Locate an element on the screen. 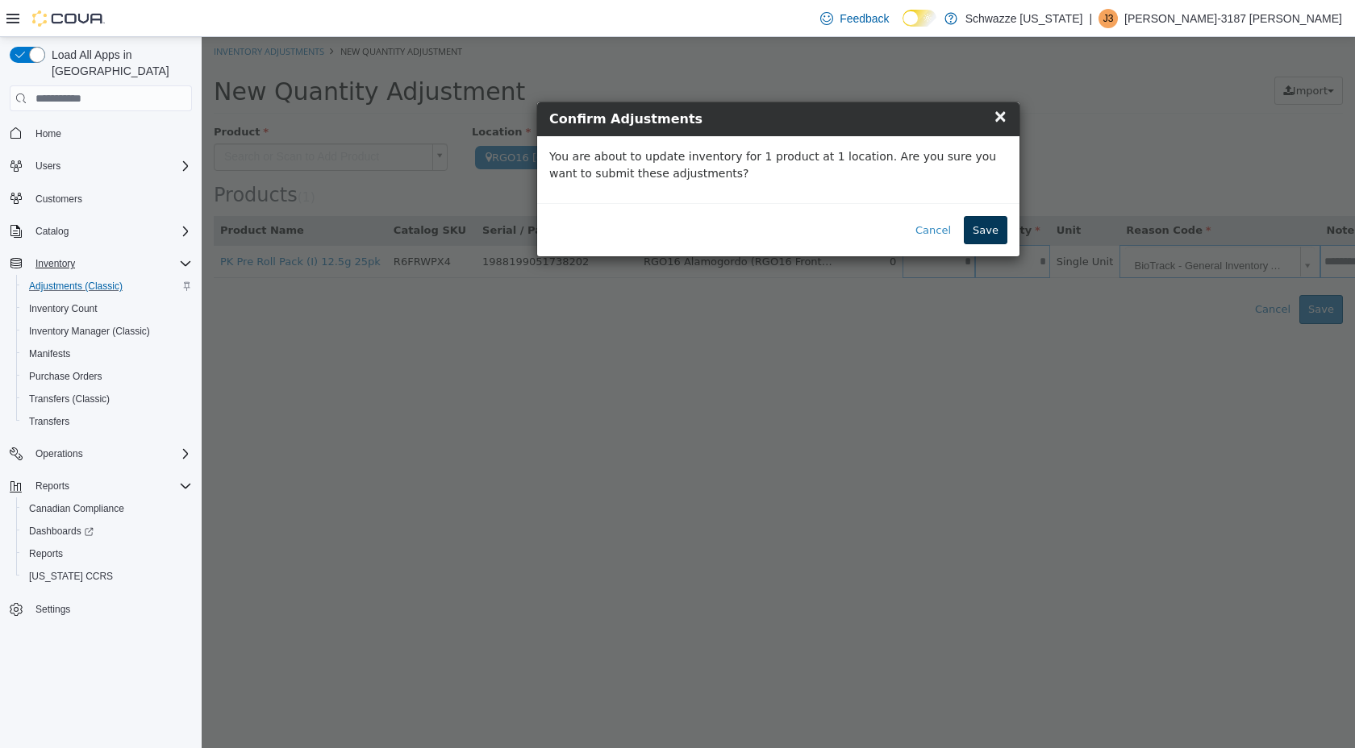 This screenshot has height=748, width=1355. button: Inventory Count is located at coordinates (107, 309).